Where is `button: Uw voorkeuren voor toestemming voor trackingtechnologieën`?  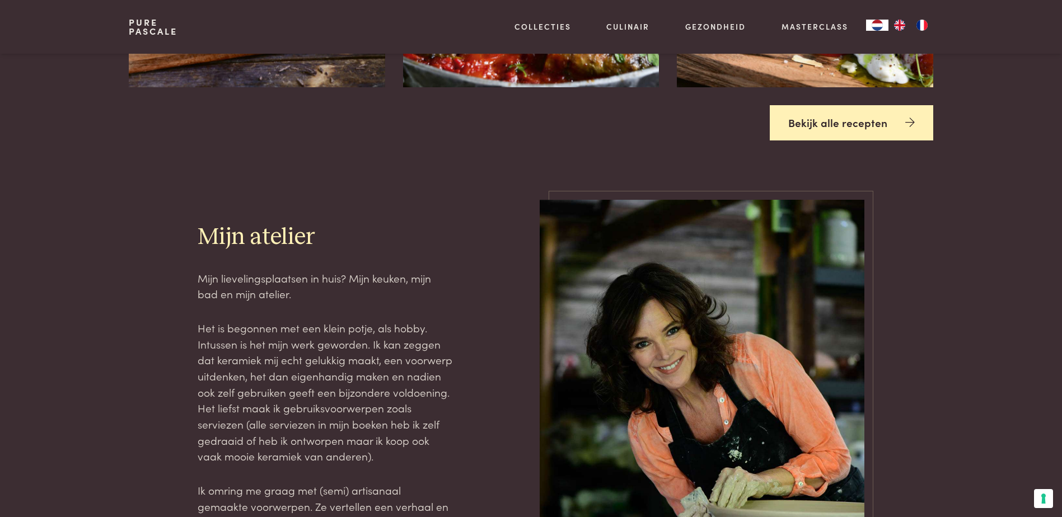 button: Uw voorkeuren voor toestemming voor trackingtechnologieën is located at coordinates (1044, 499).